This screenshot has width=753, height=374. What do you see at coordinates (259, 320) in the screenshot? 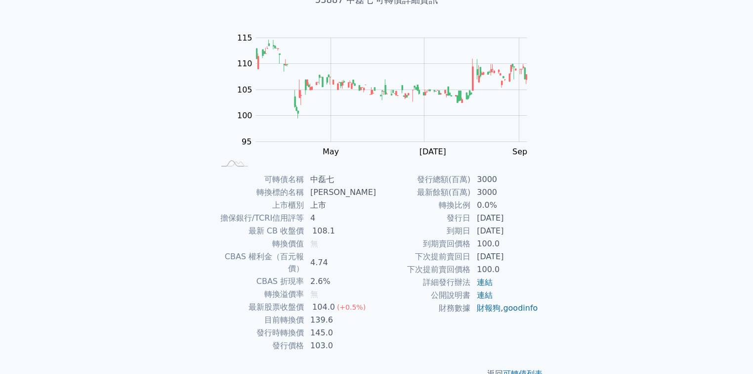
I see `td: 目前轉換價` at bounding box center [259, 320].